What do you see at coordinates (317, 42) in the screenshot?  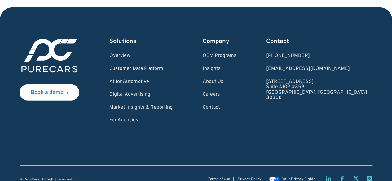 I see `div: Contact` at bounding box center [317, 42].